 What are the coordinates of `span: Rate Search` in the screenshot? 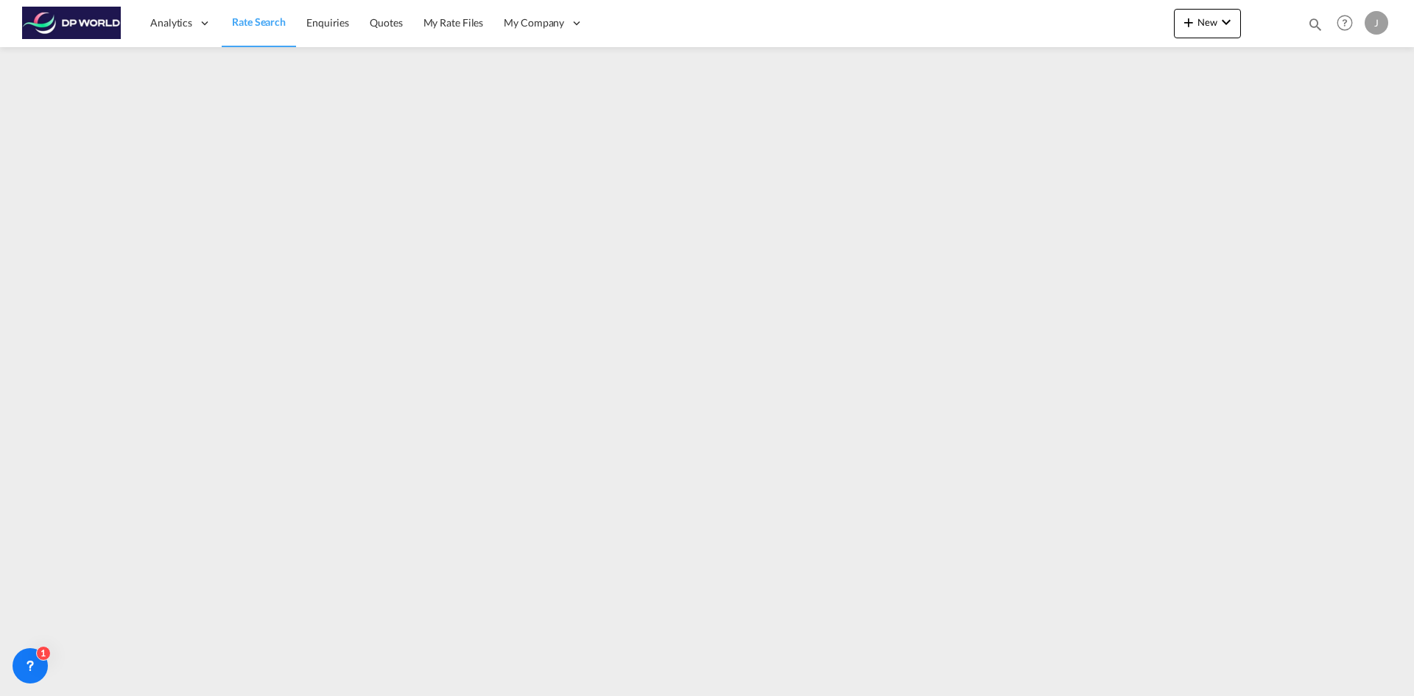 It's located at (258, 21).